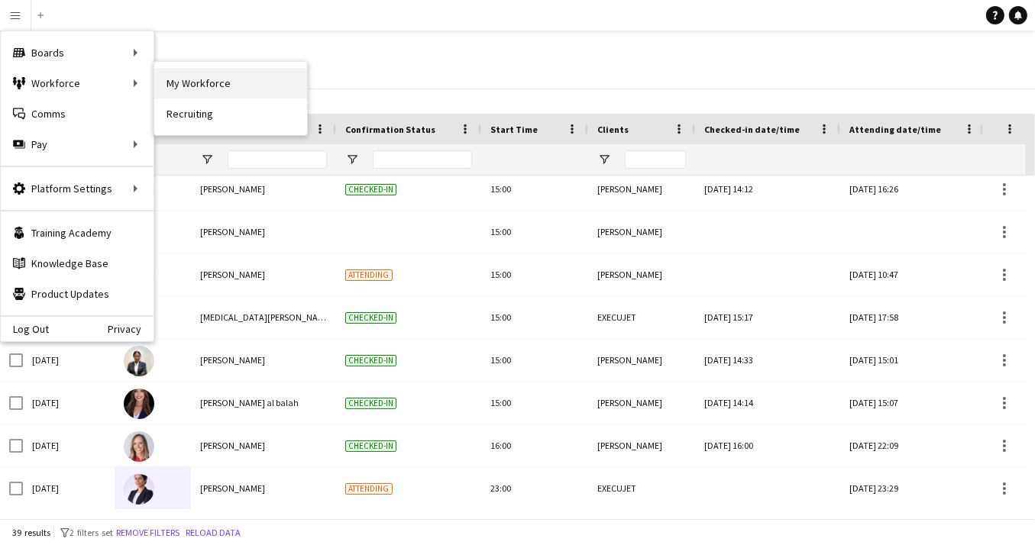 This screenshot has height=545, width=1035. I want to click on span: Confirmation Status, so click(390, 129).